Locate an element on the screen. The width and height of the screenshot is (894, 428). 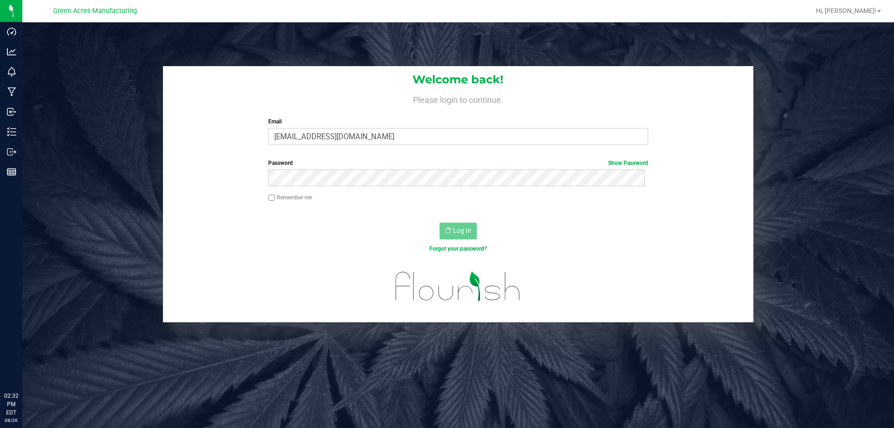
span: Log In is located at coordinates (462, 231).